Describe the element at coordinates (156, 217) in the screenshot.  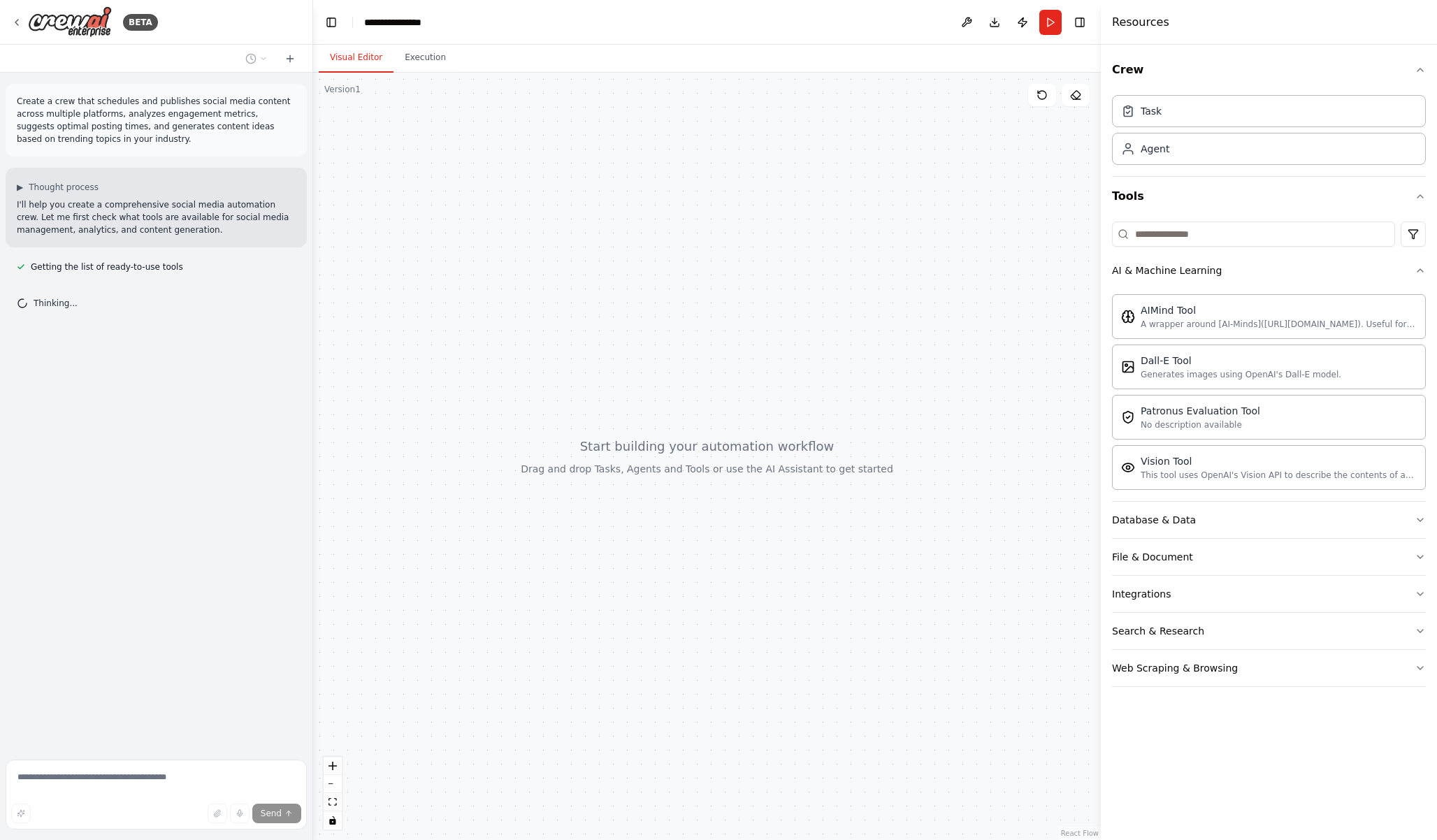
I see `p: I'll help you create a comprehensive social media automation crew. Let me first check what tools ...` at that location.